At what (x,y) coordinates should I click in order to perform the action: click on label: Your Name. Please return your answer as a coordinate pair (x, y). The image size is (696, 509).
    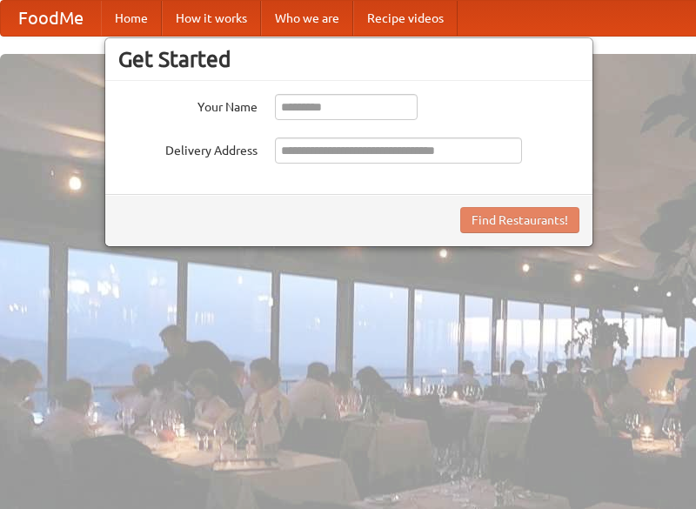
    Looking at the image, I should click on (188, 104).